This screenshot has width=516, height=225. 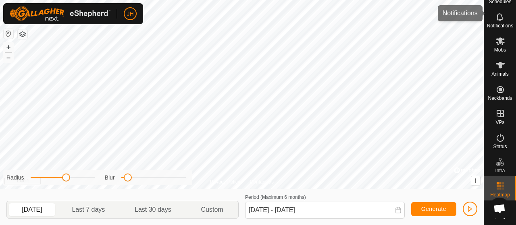 What do you see at coordinates (110, 178) in the screenshot?
I see `label: Blur` at bounding box center [110, 178].